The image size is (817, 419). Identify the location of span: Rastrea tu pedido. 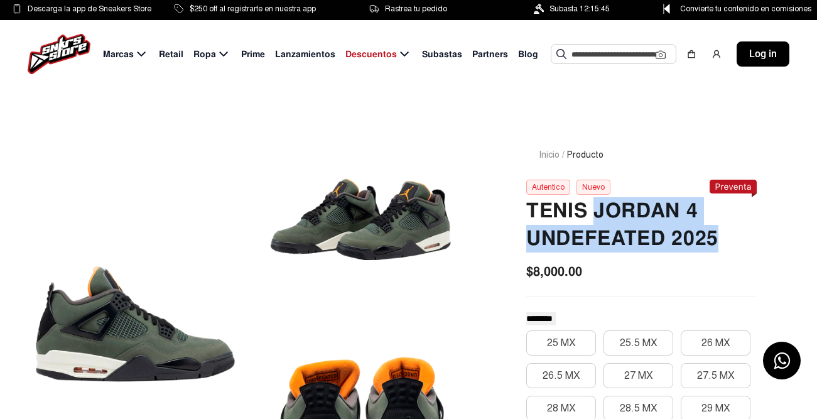
(416, 9).